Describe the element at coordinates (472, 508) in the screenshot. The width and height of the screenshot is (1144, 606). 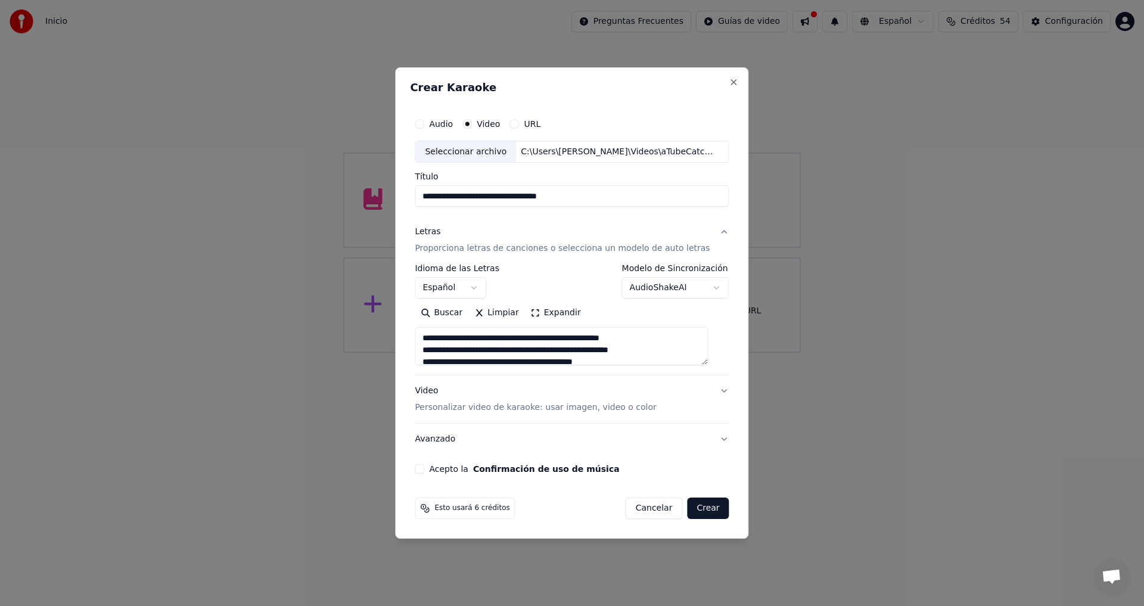
I see `span: Esto usará 6 créditos` at that location.